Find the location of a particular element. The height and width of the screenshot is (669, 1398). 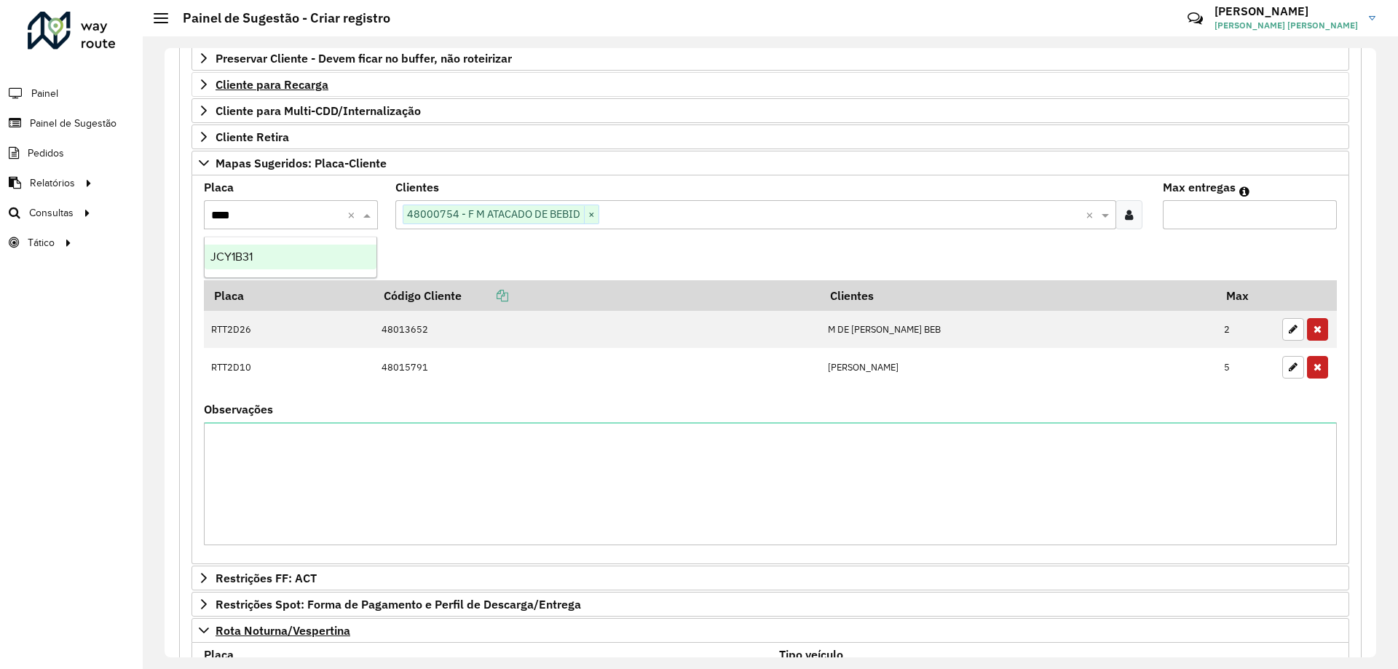

a: Copiar is located at coordinates (485, 296).